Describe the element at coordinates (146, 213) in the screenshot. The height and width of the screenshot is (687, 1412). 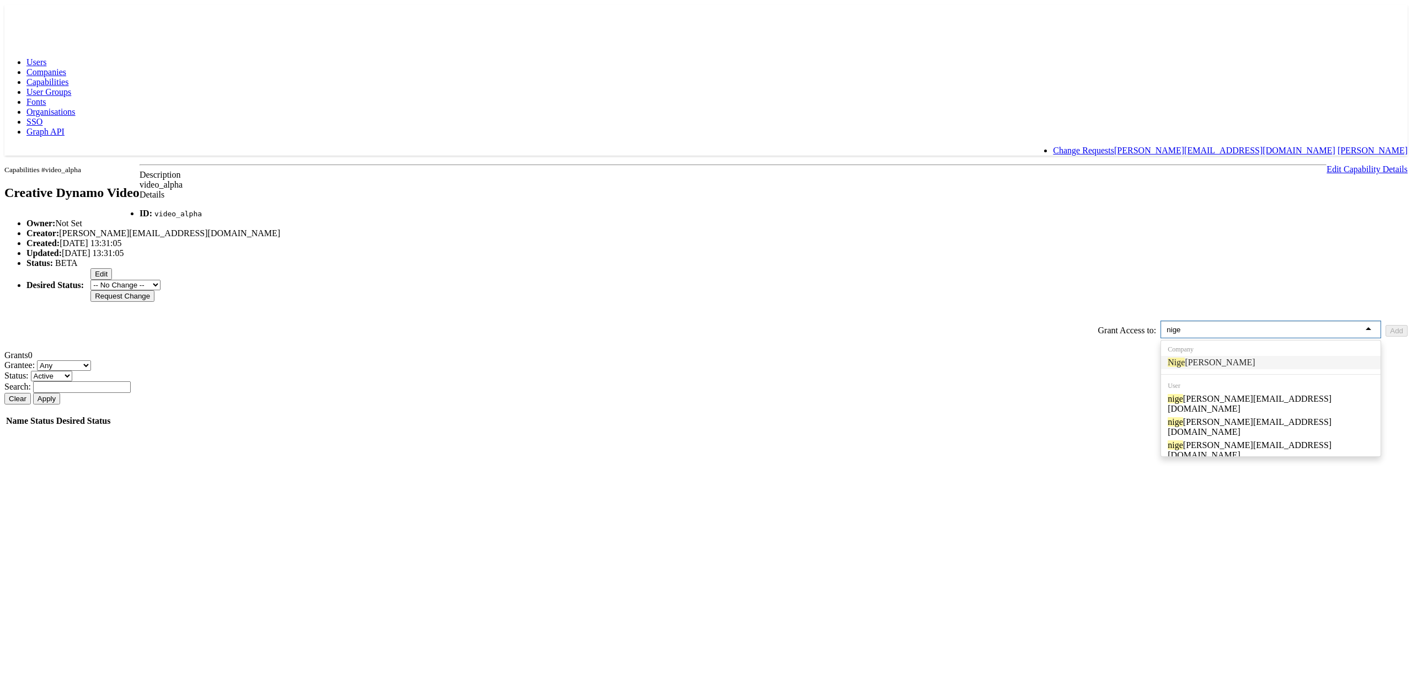
I see `b: ID:` at that location.